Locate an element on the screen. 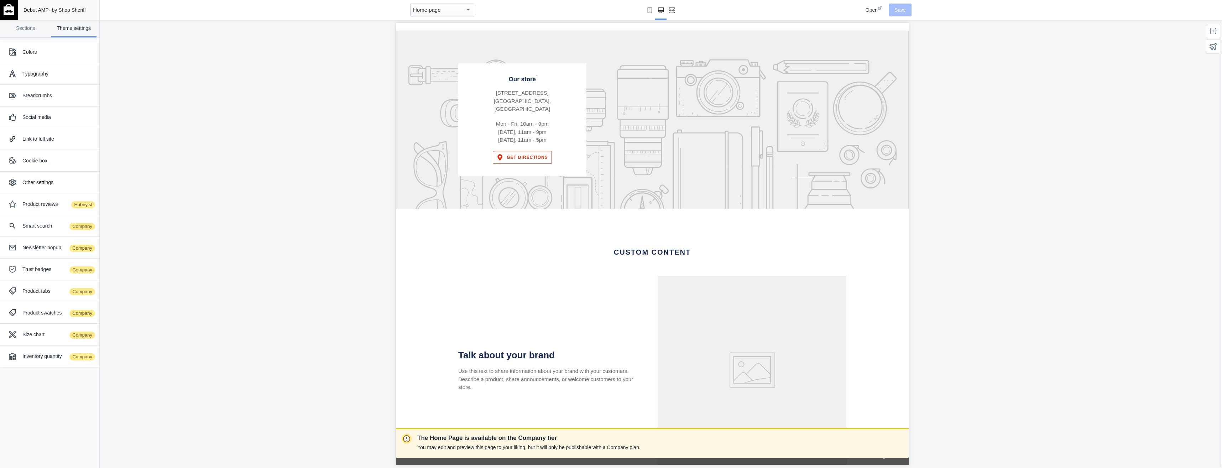 This screenshot has width=1222, height=468. div: Newsletter popup is located at coordinates (58, 247).